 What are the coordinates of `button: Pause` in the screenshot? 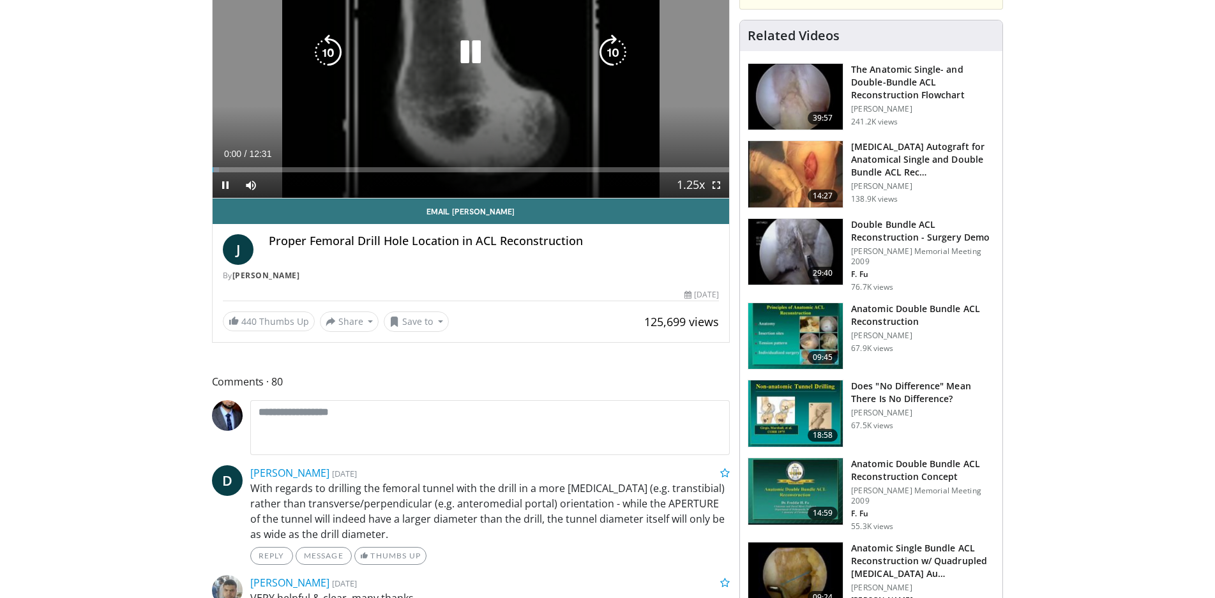 It's located at (225, 185).